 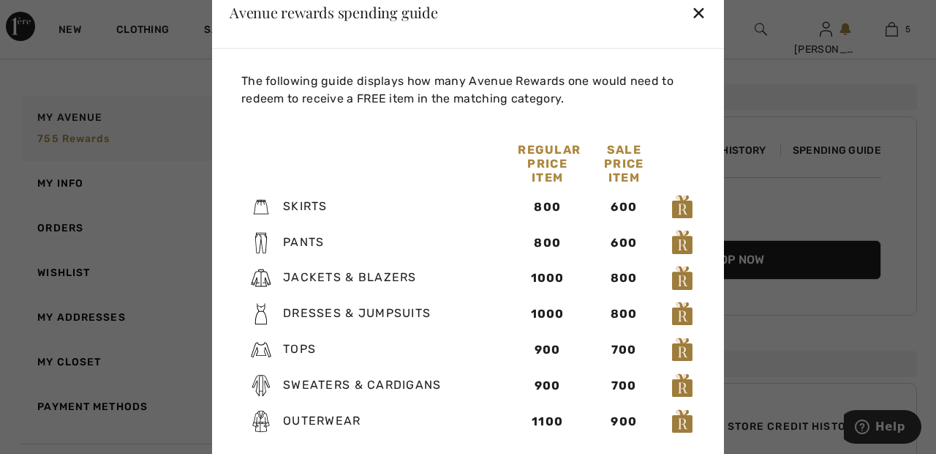 I want to click on p: The following guide displays how many Avenue Rewards one would need to redeem to receive a FREE i..., so click(x=471, y=90).